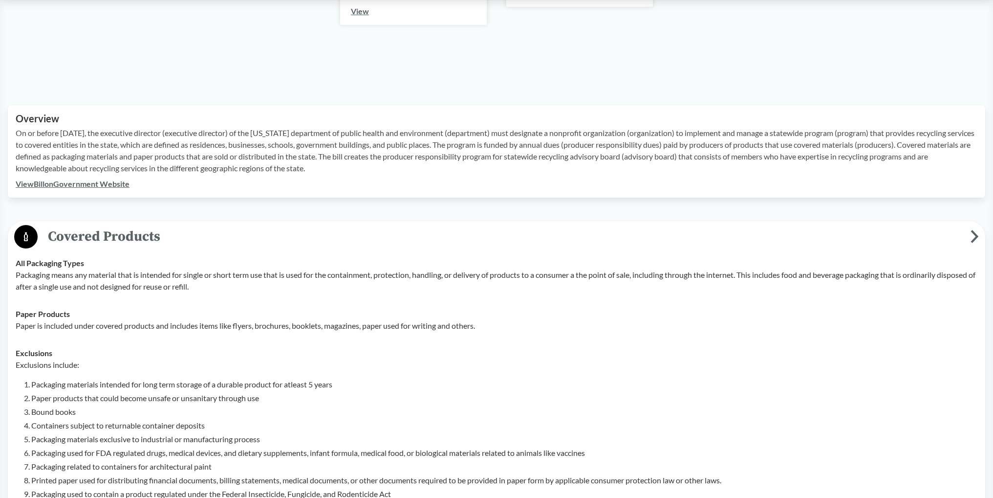 This screenshot has width=993, height=498. I want to click on button: Covered Products, so click(497, 237).